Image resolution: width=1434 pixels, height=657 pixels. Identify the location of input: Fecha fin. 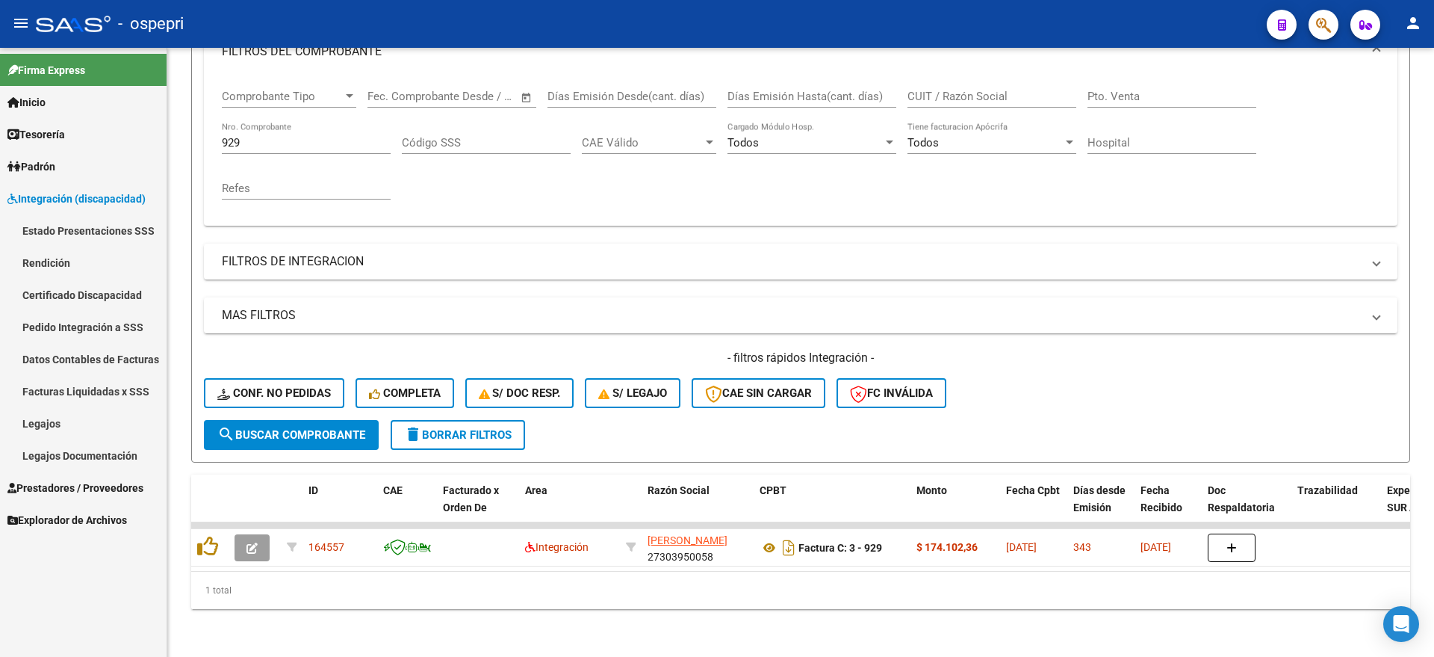
(477, 96).